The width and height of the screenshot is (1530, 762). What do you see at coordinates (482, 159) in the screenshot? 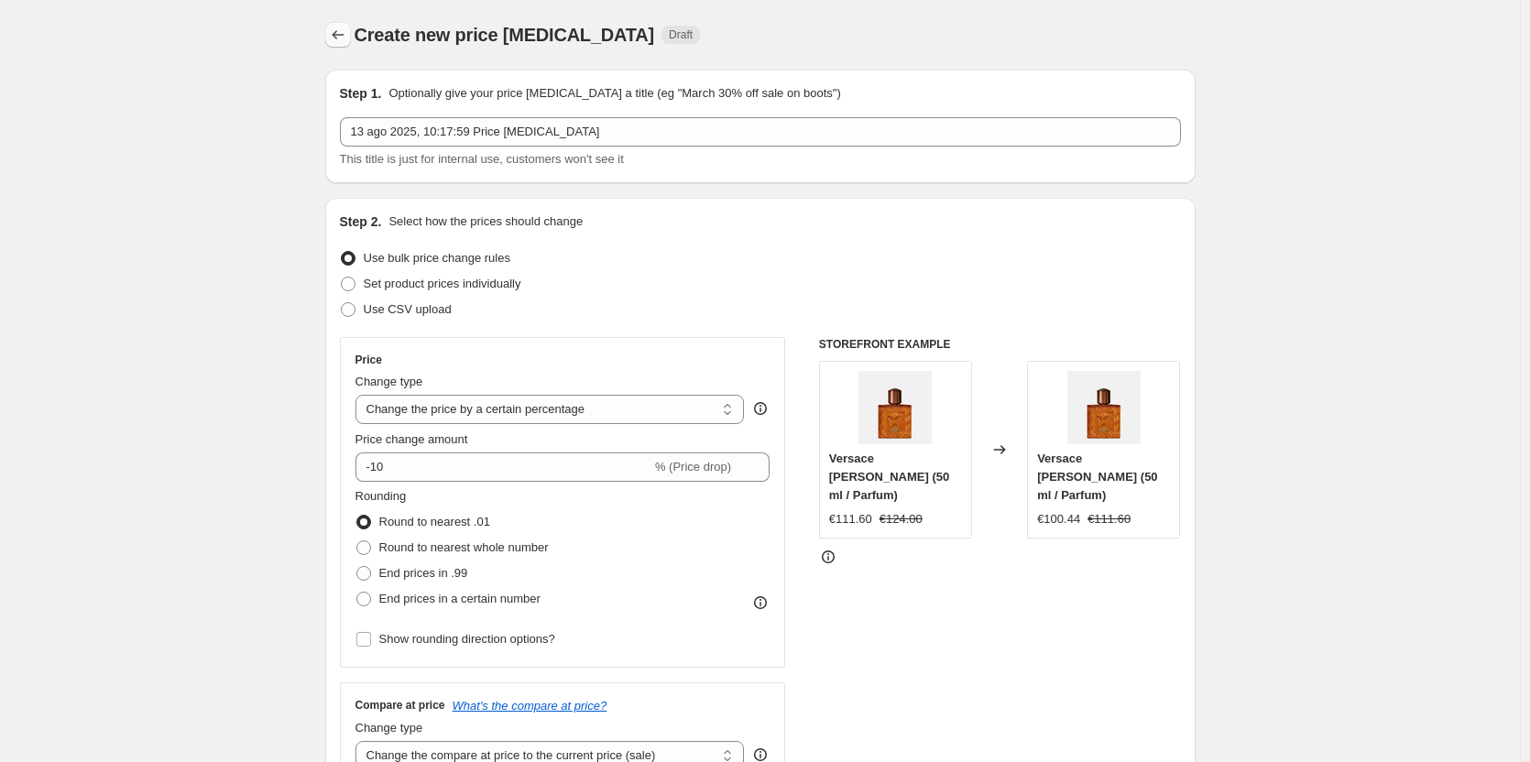
I see `span: This title is just for internal use, customers won't see it` at bounding box center [482, 159].